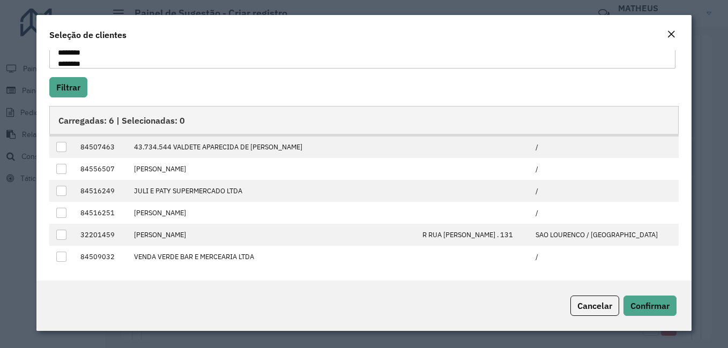 This screenshot has height=348, width=728. I want to click on span: Confirmar, so click(650, 306).